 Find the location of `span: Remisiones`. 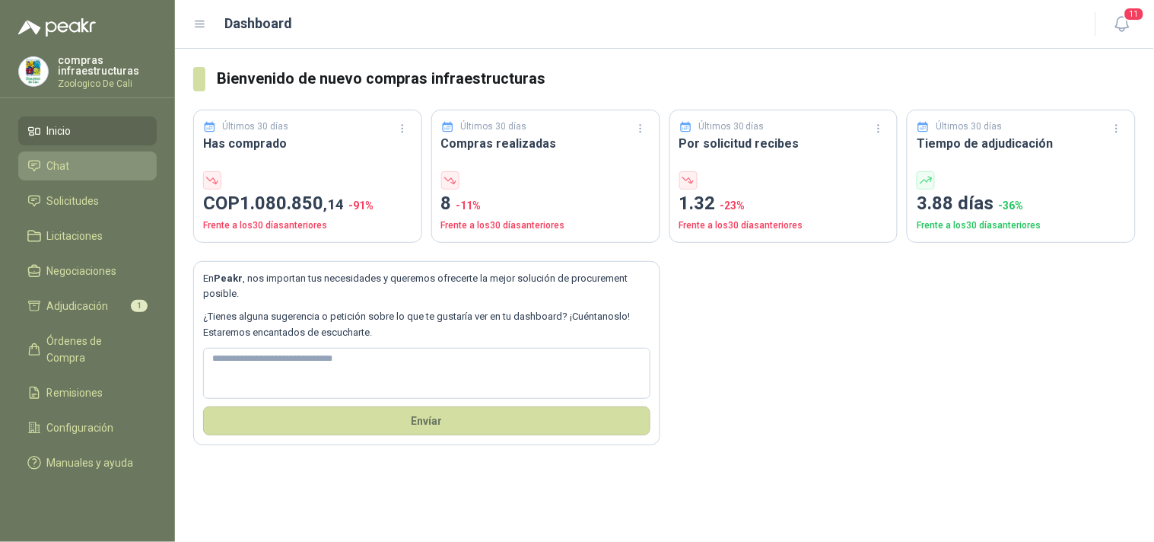

span: Remisiones is located at coordinates (75, 393).